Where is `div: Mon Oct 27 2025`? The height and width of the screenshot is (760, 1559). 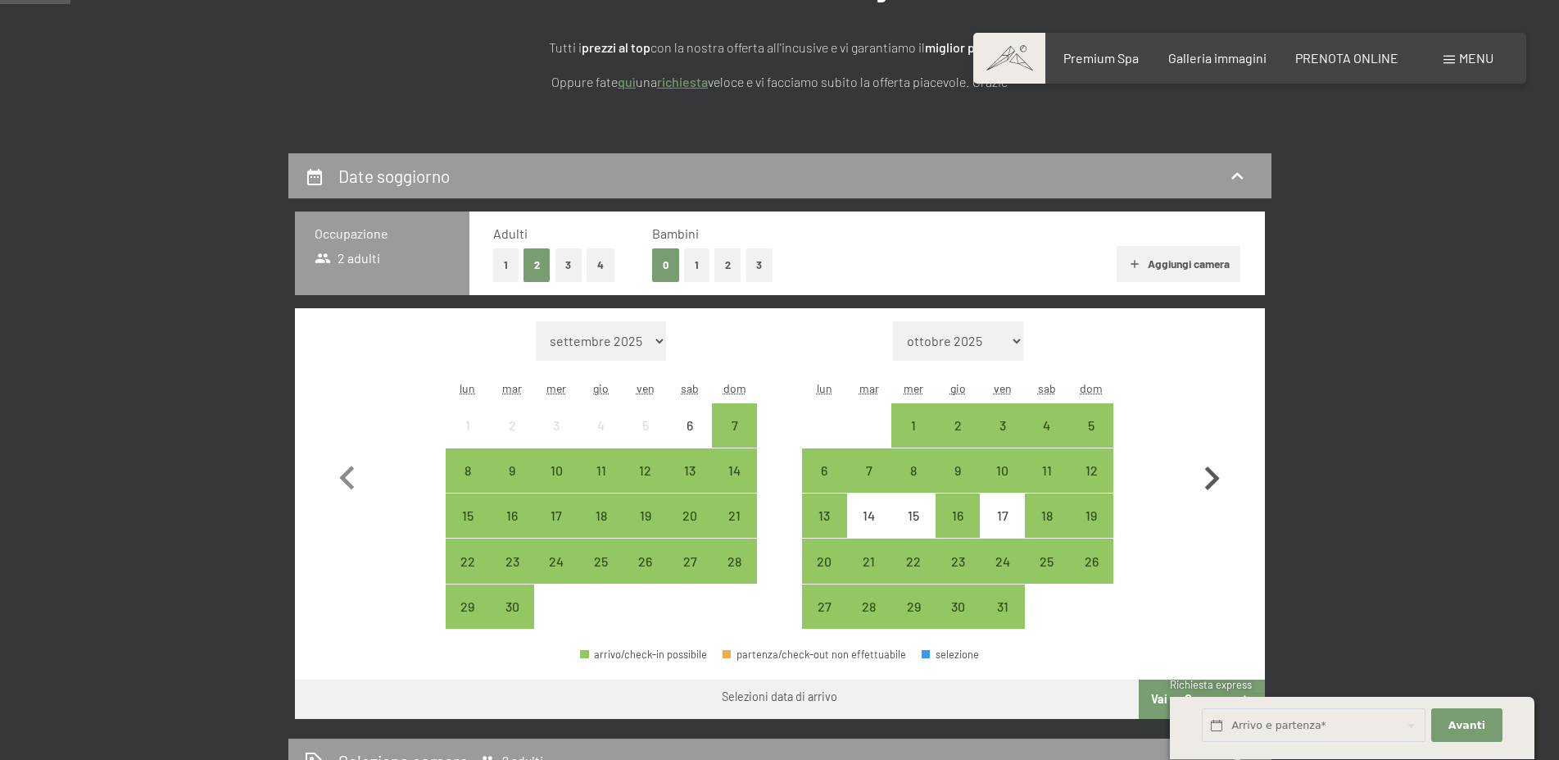 div: Mon Oct 27 2025 is located at coordinates (824, 606).